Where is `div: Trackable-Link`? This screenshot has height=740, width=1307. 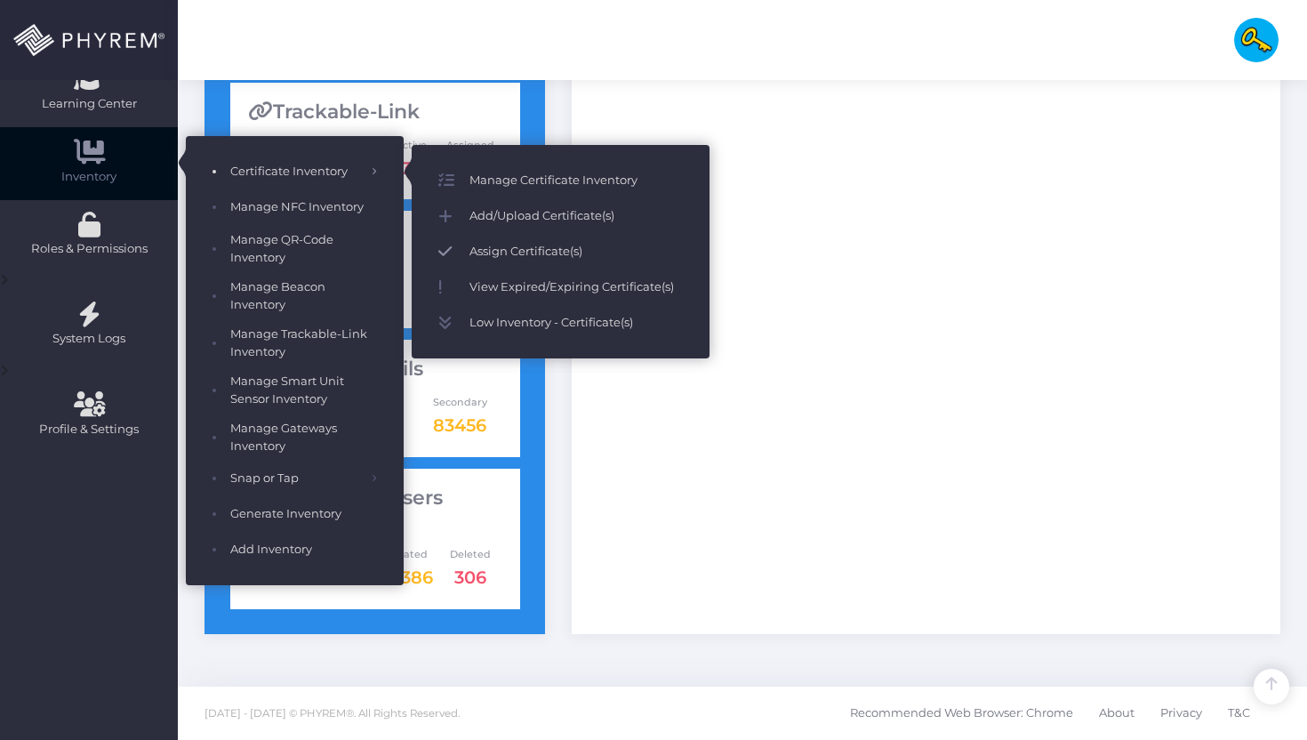
div: Trackable-Link is located at coordinates (375, 112).